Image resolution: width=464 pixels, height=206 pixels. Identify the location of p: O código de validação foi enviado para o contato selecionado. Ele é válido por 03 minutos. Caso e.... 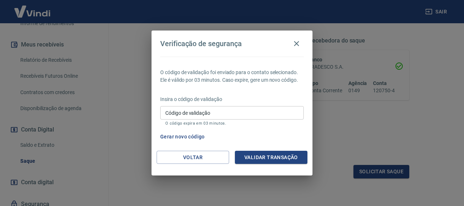
(232, 76).